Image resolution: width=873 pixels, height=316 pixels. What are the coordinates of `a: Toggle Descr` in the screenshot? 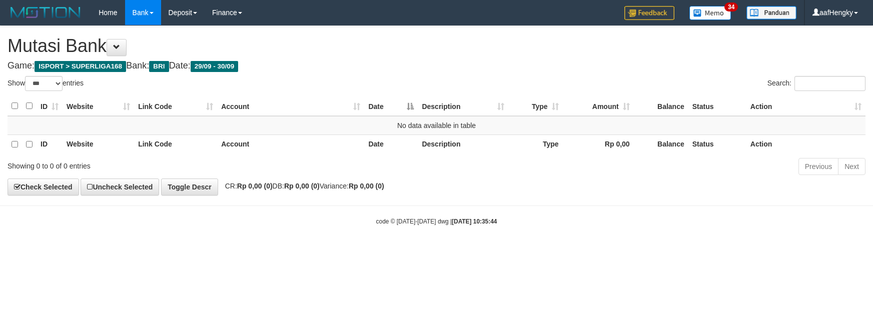 It's located at (190, 187).